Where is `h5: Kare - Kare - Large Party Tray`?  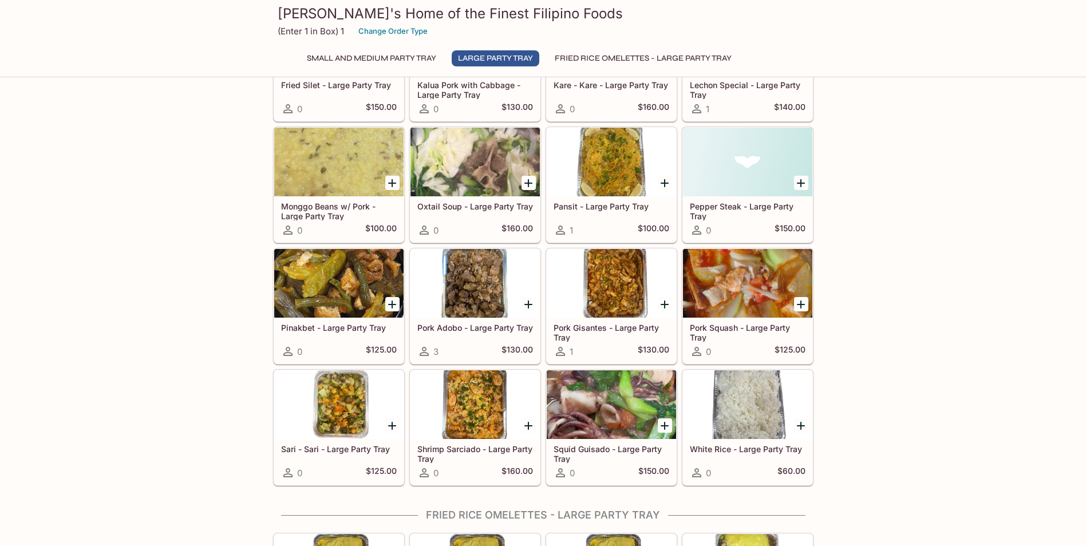
h5: Kare - Kare - Large Party Tray is located at coordinates (611, 85).